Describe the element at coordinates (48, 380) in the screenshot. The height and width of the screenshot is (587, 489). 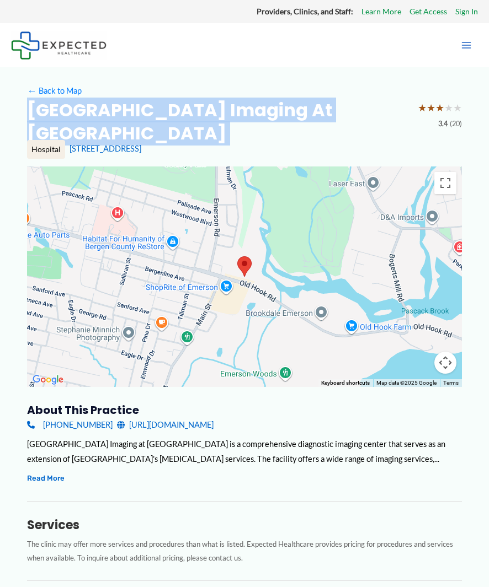
I see `img: Google` at that location.